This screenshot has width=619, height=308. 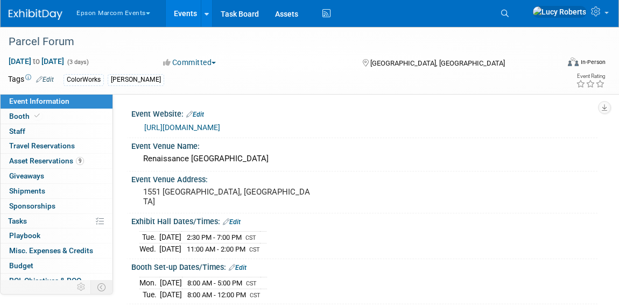 What do you see at coordinates (37, 116) in the screenshot?
I see `i: Booth reservation complete` at bounding box center [37, 116].